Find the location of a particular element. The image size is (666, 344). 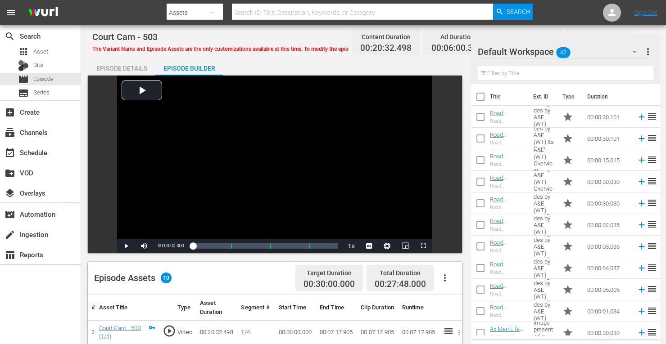

td: Road Renegades by A&E (WT) Action 30 is located at coordinates (544, 117).